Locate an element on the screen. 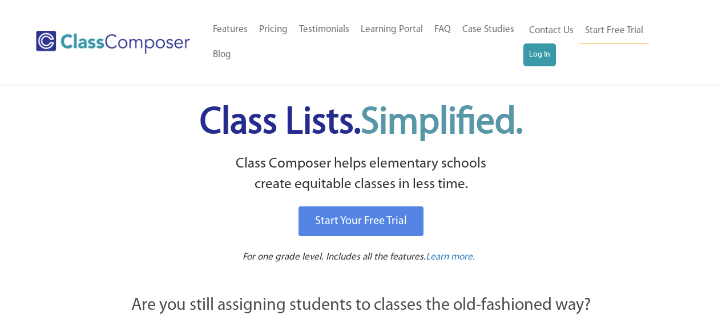 This screenshot has width=722, height=315. a: Learning Portal is located at coordinates (392, 30).